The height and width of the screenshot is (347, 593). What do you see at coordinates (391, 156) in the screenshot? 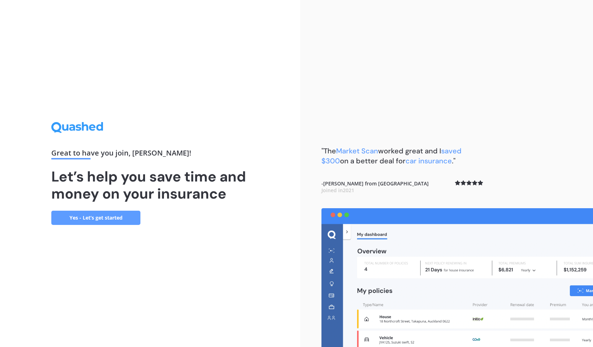
I see `span: saved $300` at bounding box center [391, 156].